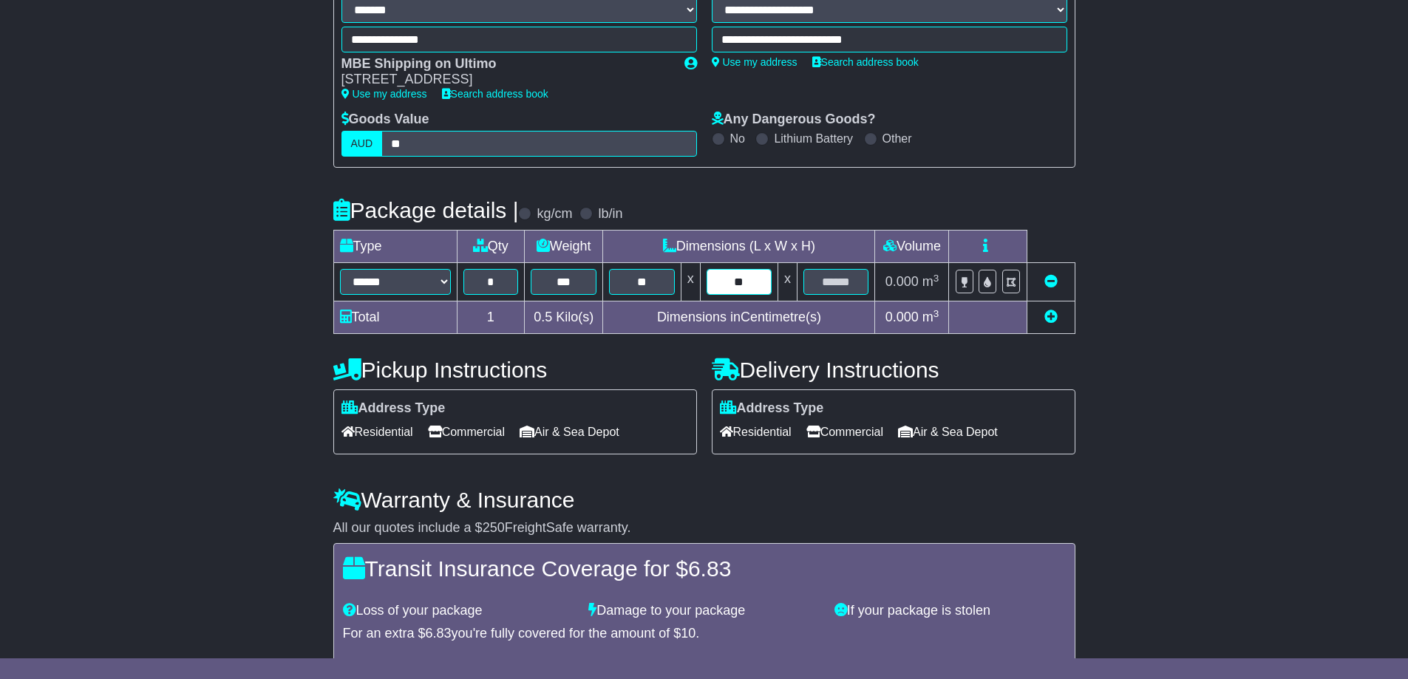 This screenshot has width=1408, height=679. Describe the element at coordinates (738, 138) in the screenshot. I see `label: No` at that location.